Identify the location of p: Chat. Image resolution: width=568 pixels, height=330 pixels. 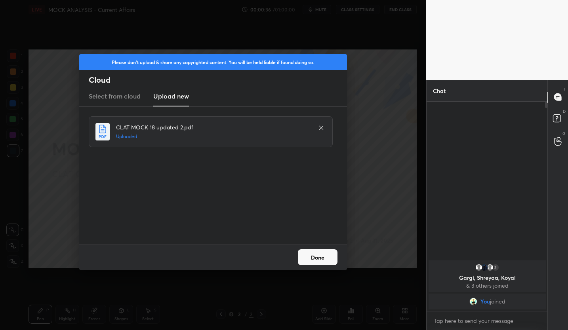
(439, 91).